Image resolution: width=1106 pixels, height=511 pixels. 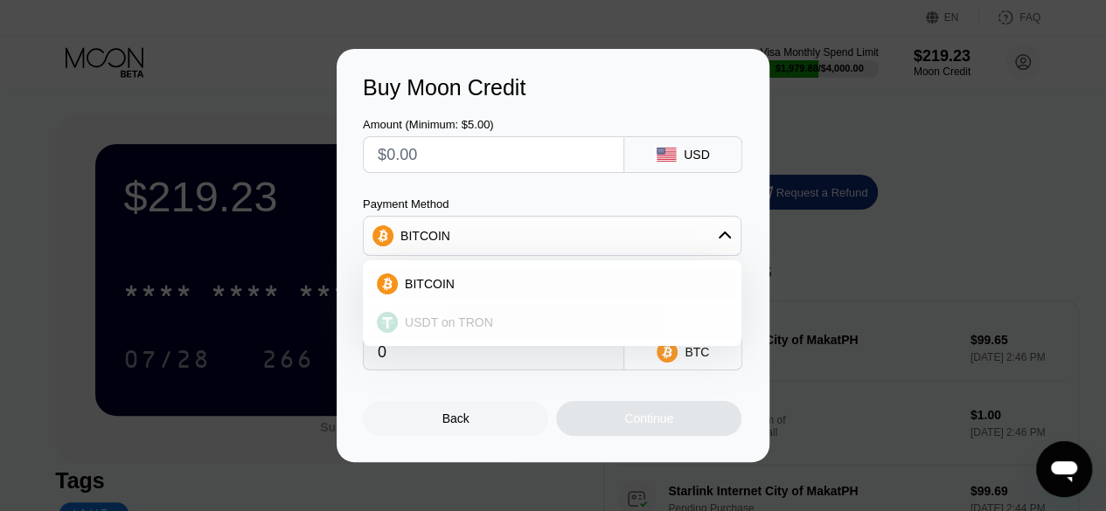 What do you see at coordinates (697, 155) in the screenshot?
I see `div: USD` at bounding box center [697, 155].